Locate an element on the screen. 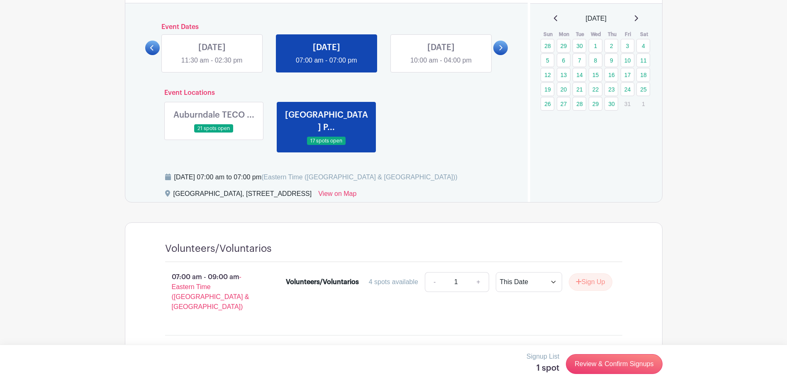  h6: Event Dates is located at coordinates (326, 27).